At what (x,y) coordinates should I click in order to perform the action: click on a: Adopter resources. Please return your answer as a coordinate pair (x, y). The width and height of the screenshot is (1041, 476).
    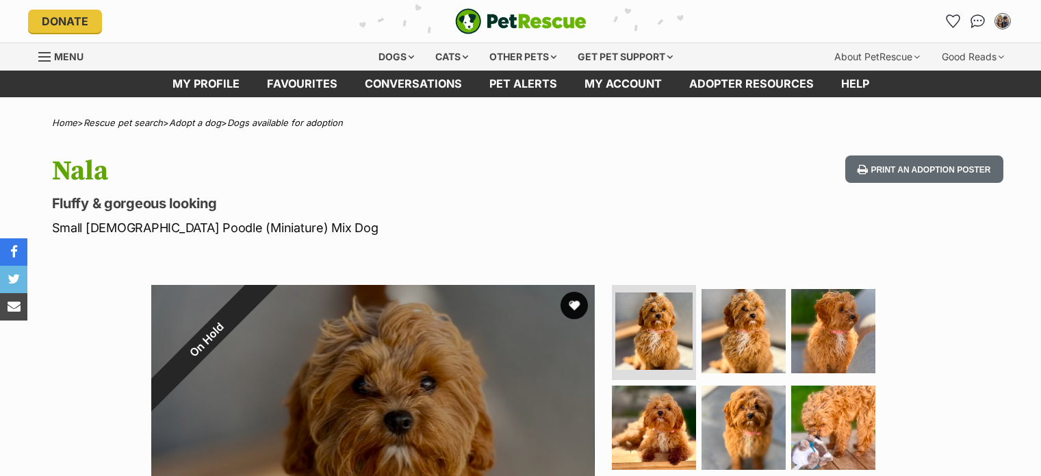
    Looking at the image, I should click on (751, 83).